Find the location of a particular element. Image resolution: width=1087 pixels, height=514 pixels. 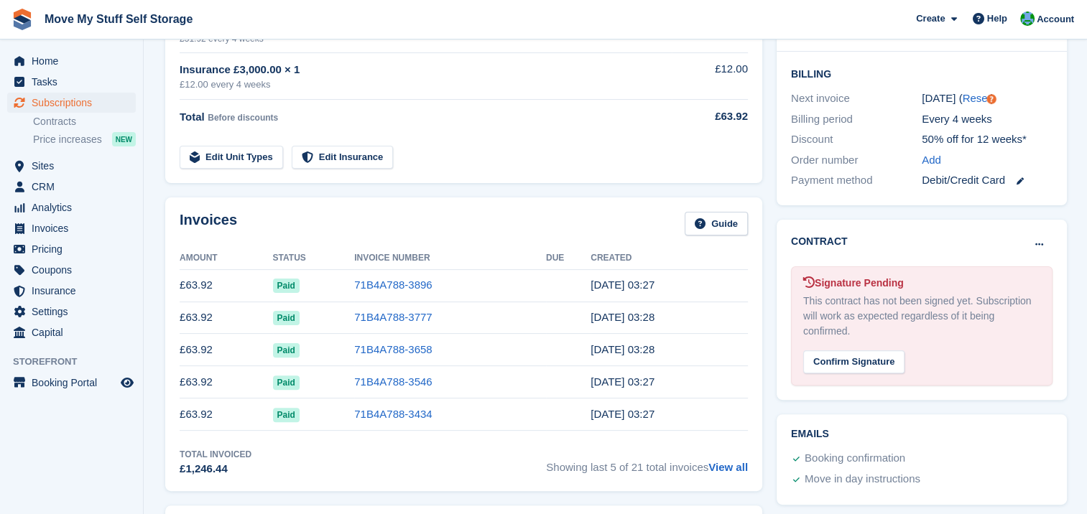

span: Account is located at coordinates (1055, 19).